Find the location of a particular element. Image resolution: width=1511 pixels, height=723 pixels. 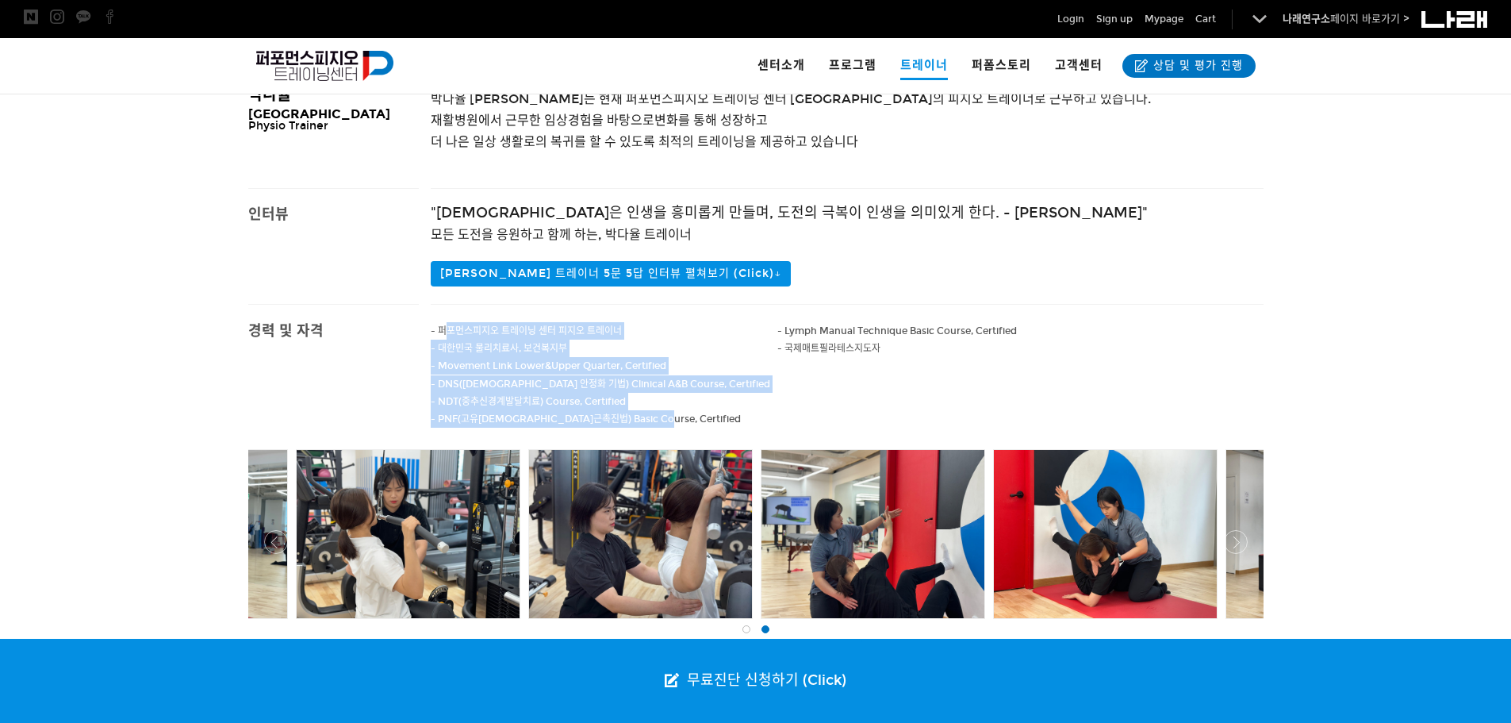

span: 프로그램 is located at coordinates (853, 65).